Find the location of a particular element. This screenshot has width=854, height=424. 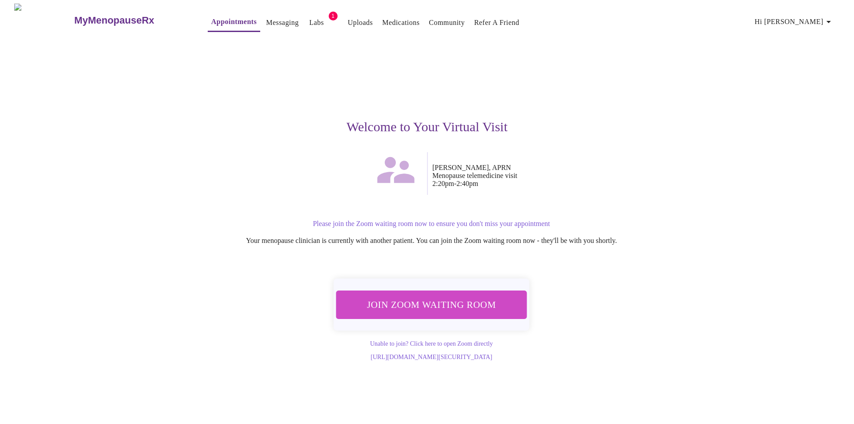

a: Appointments is located at coordinates (234, 22).